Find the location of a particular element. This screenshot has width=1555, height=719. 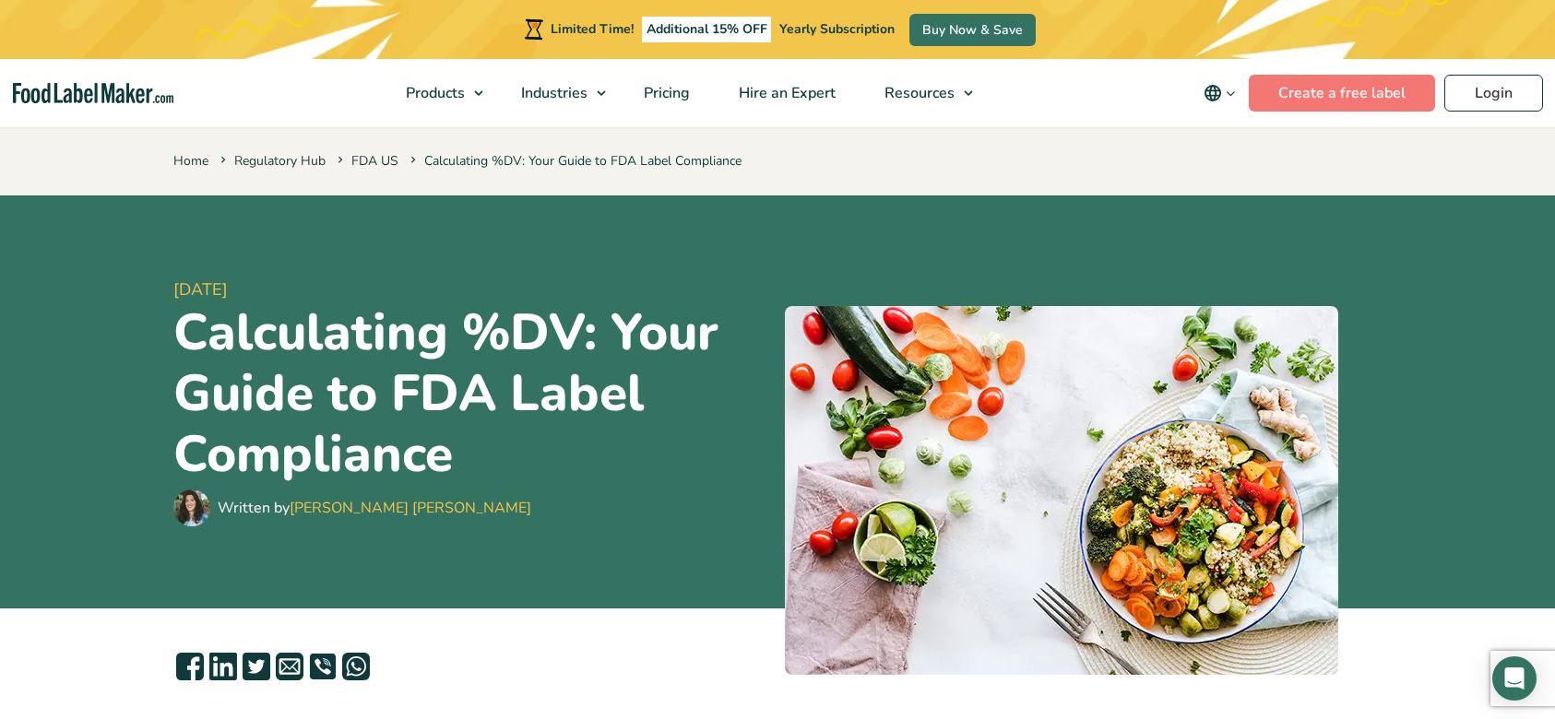

span: Limited Time! is located at coordinates (592, 29).